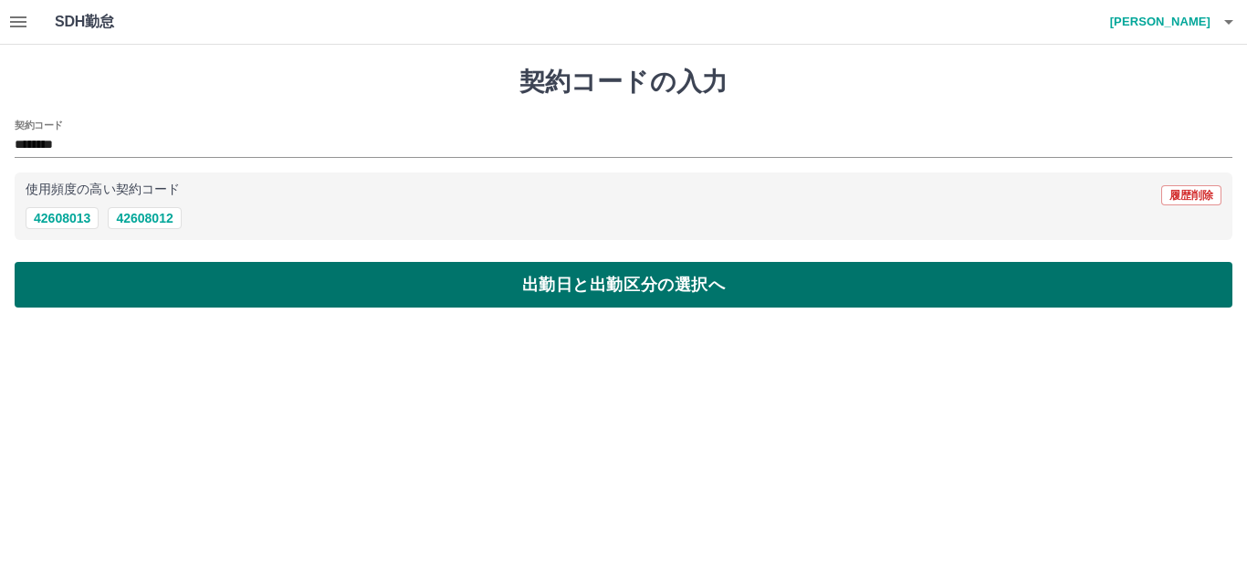  I want to click on button: 履歴削除, so click(1191, 195).